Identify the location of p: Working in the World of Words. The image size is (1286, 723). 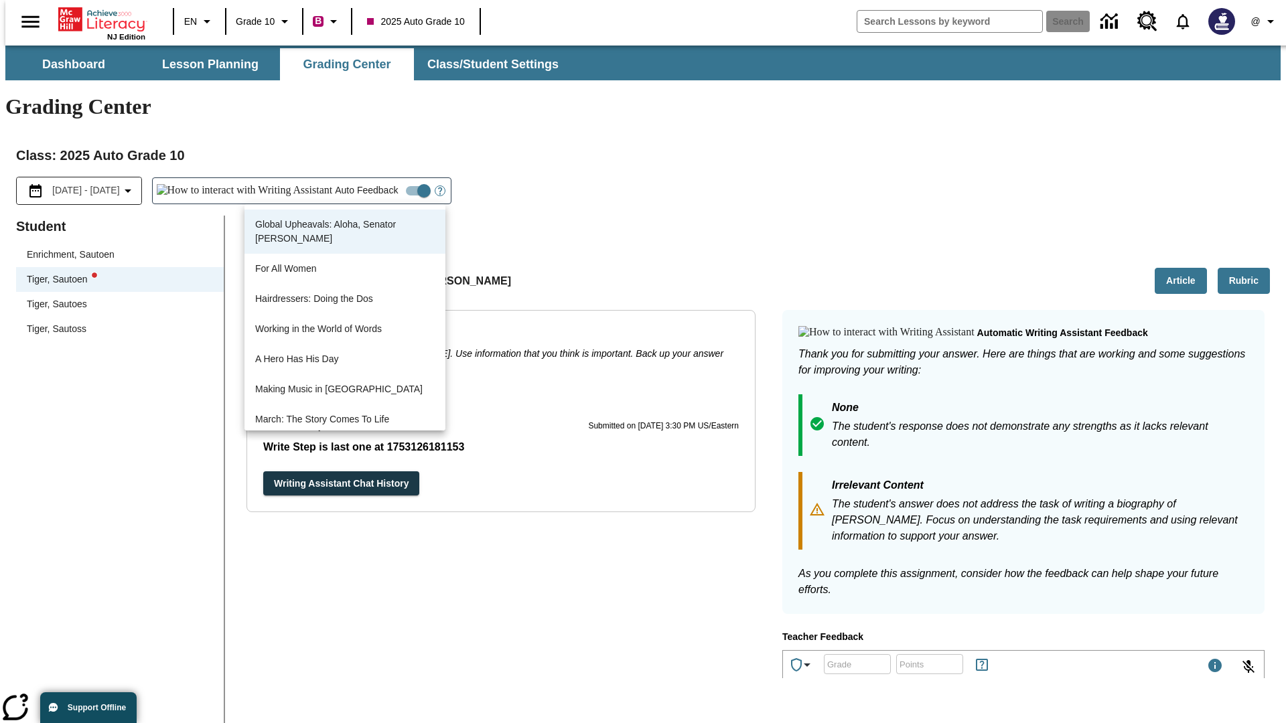
(318, 329).